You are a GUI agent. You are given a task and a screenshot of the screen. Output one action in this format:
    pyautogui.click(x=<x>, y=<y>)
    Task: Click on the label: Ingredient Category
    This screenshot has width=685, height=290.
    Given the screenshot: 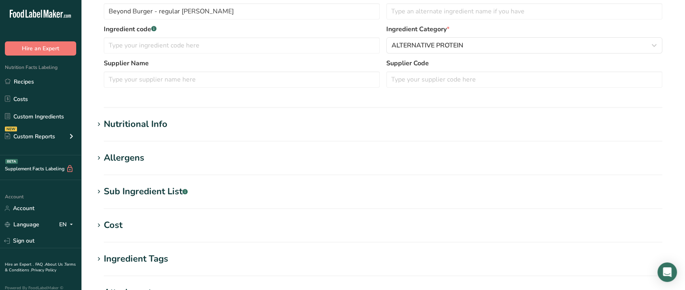 What is the action you would take?
    pyautogui.click(x=524, y=29)
    